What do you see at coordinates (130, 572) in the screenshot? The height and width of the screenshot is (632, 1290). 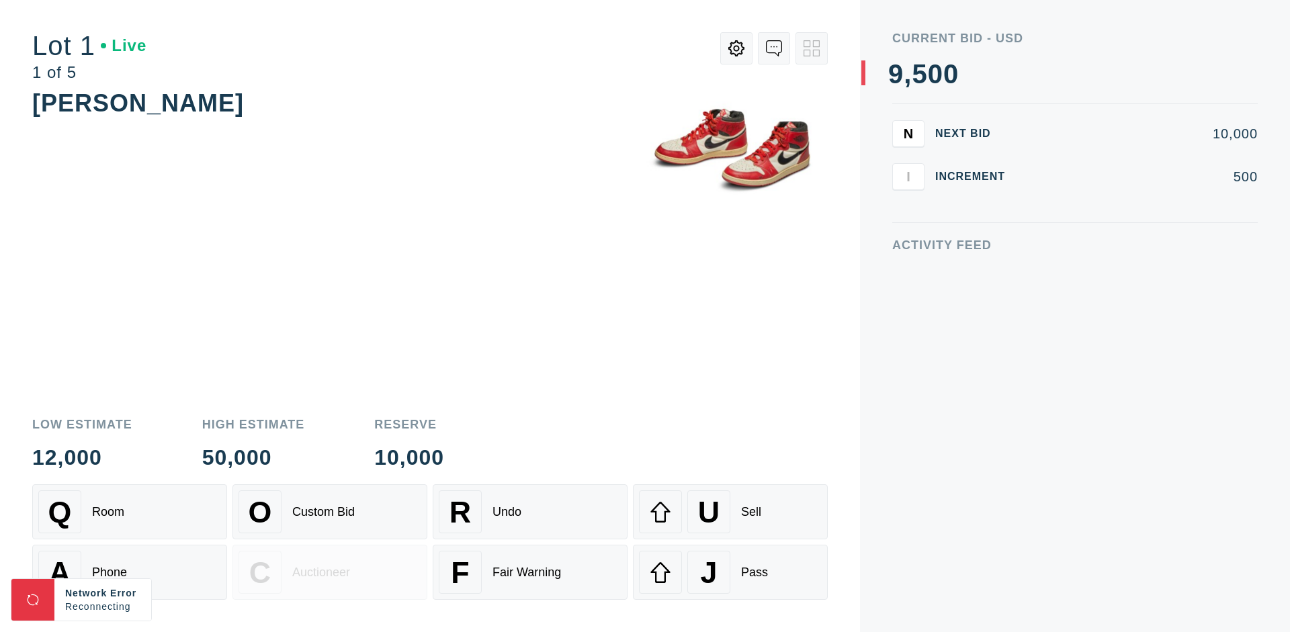 I see `button: APhone` at bounding box center [130, 572].